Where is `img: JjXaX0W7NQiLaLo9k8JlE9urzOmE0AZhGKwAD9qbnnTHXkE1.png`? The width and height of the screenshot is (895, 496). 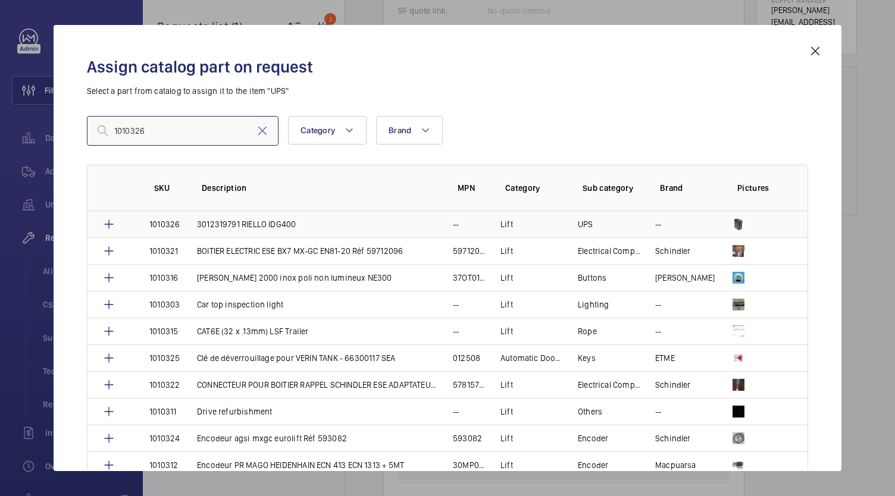 img: JjXaX0W7NQiLaLo9k8JlE9urzOmE0AZhGKwAD9qbnnTHXkE1.png is located at coordinates (738, 465).